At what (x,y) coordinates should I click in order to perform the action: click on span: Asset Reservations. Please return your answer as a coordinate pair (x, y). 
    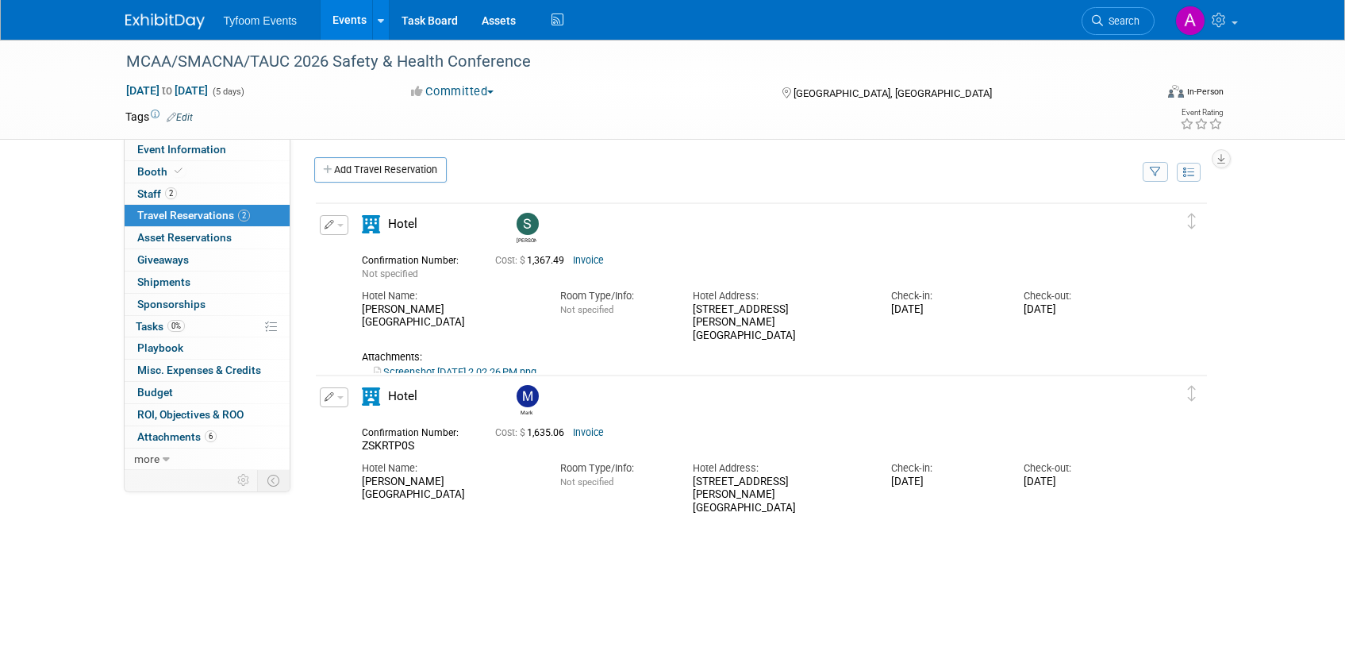
    Looking at the image, I should click on (184, 237).